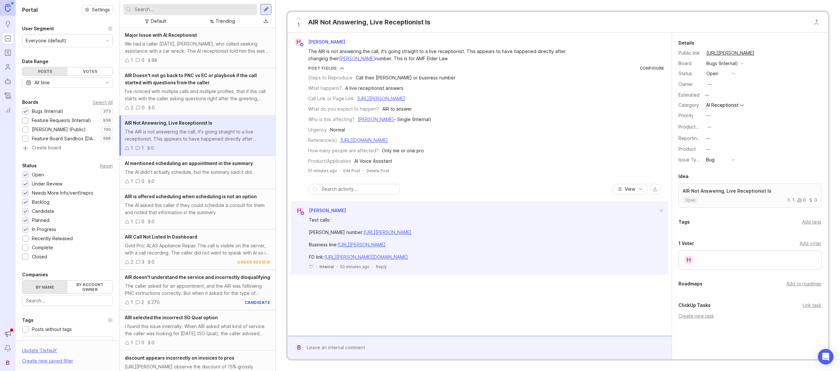 This screenshot has height=371, width=840. What do you see at coordinates (154, 60) in the screenshot?
I see `div: 98` at bounding box center [154, 60].